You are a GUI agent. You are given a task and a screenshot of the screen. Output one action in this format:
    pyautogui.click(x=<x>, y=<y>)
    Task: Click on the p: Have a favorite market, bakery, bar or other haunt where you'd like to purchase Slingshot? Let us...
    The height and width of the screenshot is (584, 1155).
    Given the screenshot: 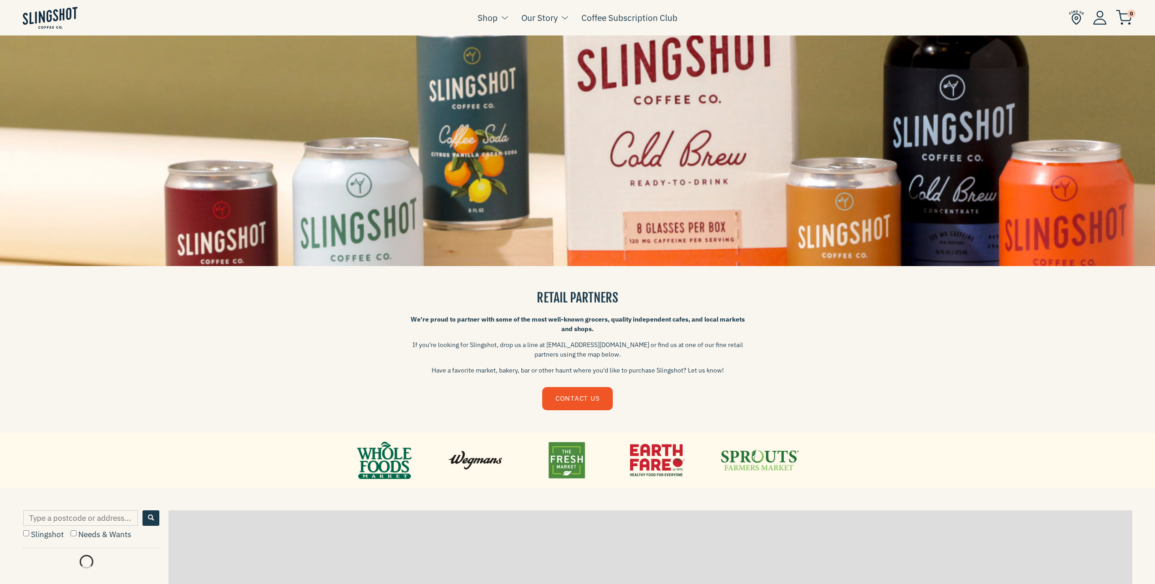 What is the action you would take?
    pyautogui.click(x=578, y=370)
    